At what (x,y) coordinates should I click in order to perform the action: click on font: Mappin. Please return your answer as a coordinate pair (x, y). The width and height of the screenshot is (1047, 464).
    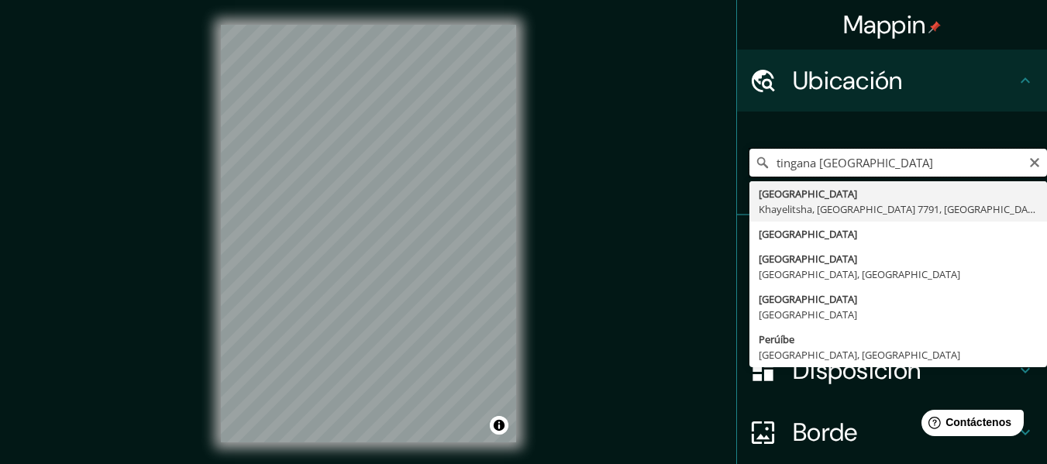
    Looking at the image, I should click on (884, 25).